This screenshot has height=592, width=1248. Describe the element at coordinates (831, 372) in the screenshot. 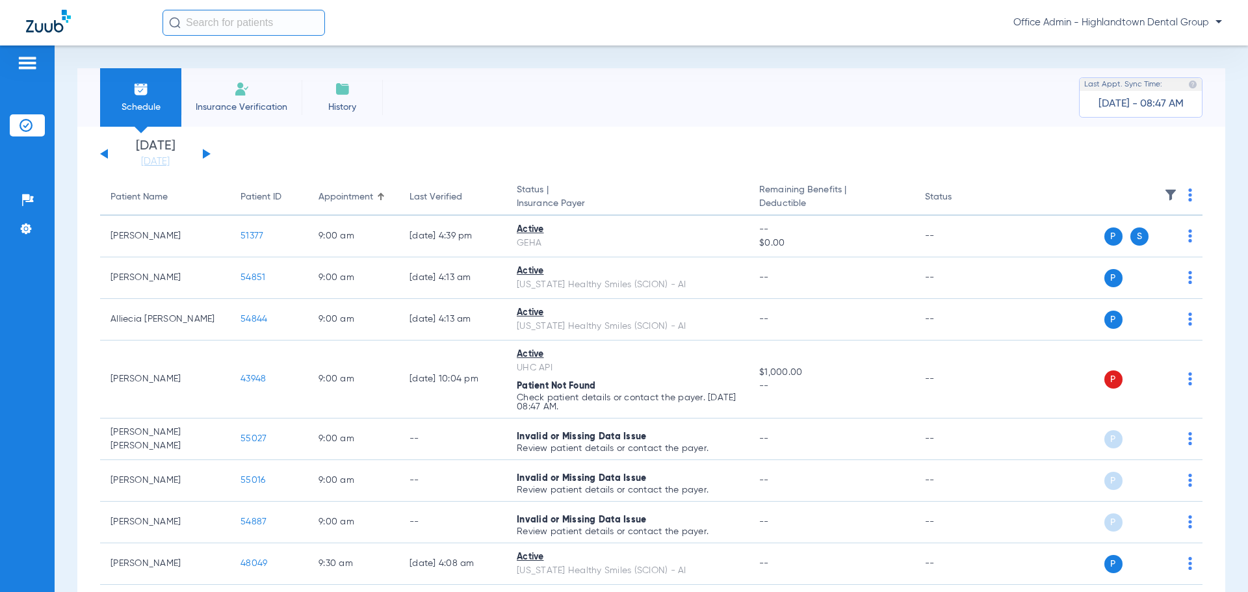

I see `span: $1,000.00` at that location.